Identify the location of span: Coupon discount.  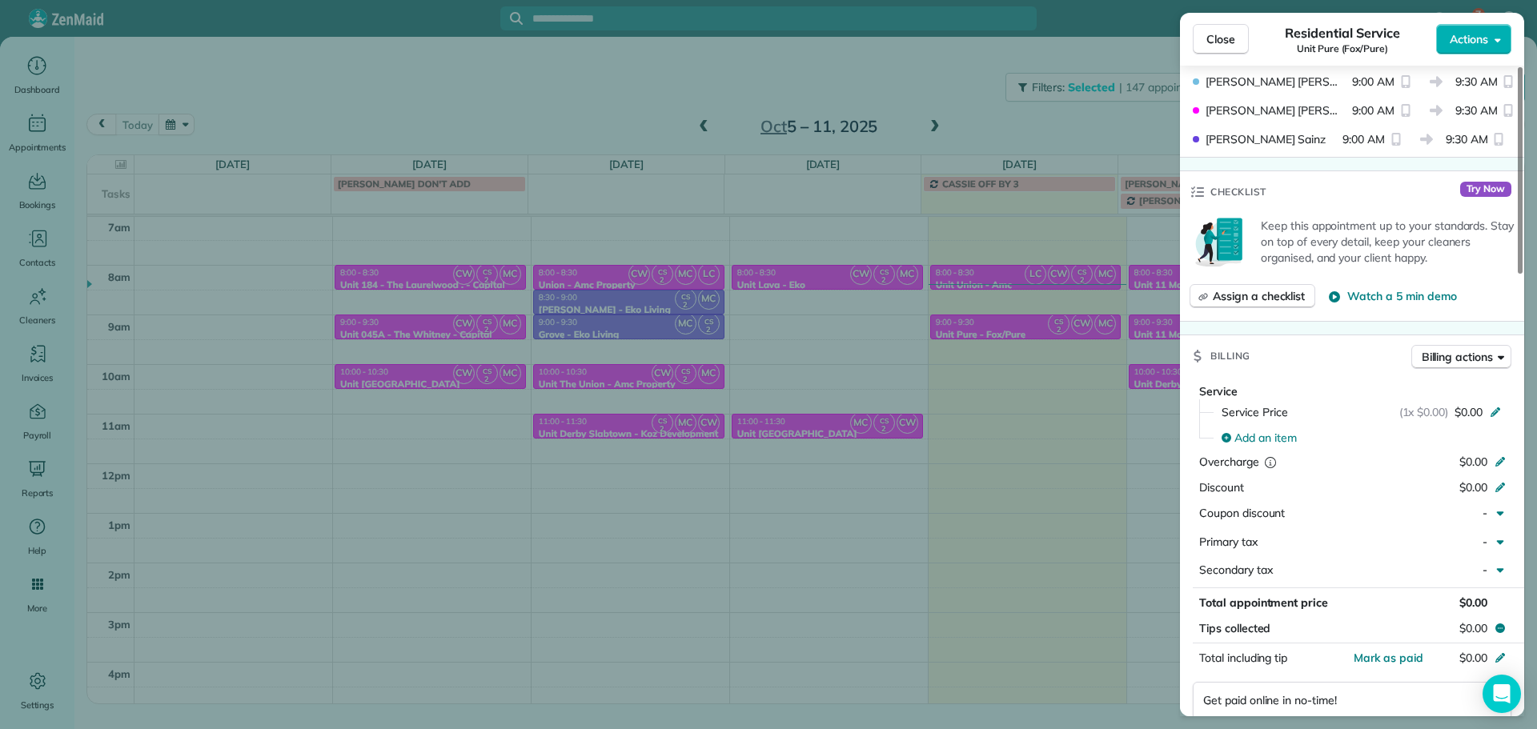
(1241, 513).